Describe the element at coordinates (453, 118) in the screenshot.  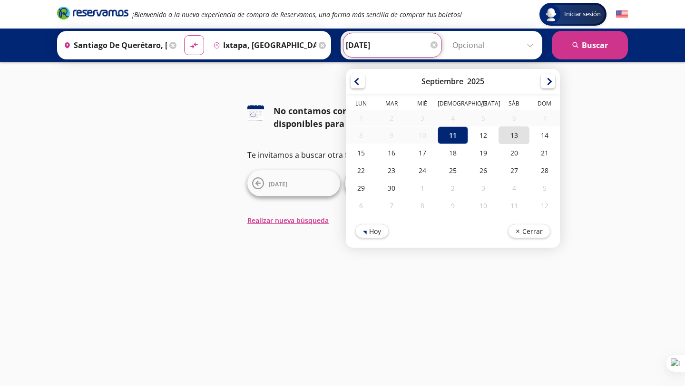
I see `div: 04-Sep-25` at that location.